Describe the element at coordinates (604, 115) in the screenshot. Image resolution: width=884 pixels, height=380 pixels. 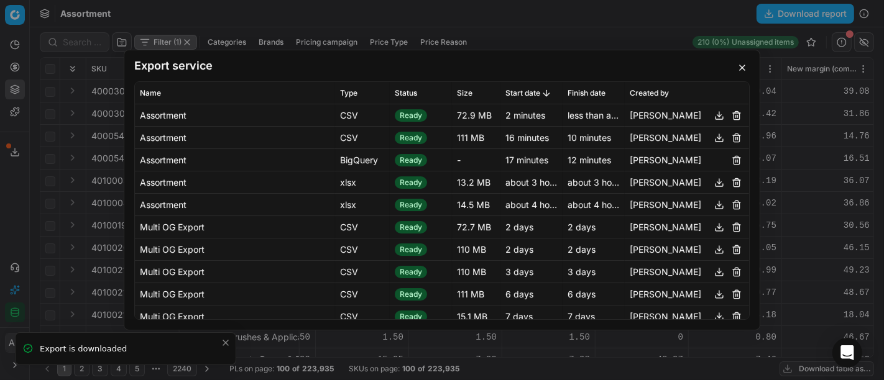
I see `span: less than a minute` at that location.